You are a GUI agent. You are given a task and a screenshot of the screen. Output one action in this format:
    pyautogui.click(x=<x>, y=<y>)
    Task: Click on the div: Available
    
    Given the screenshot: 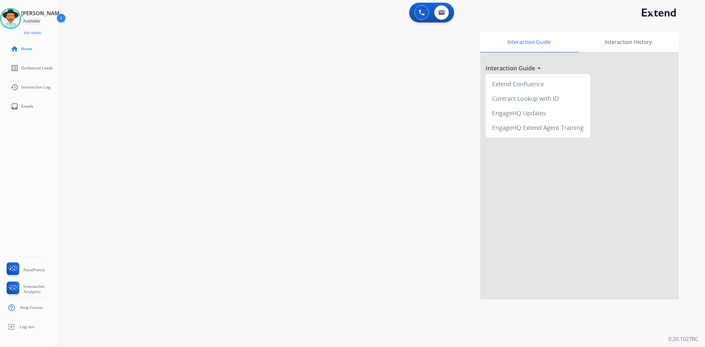 What is the action you would take?
    pyautogui.click(x=31, y=21)
    